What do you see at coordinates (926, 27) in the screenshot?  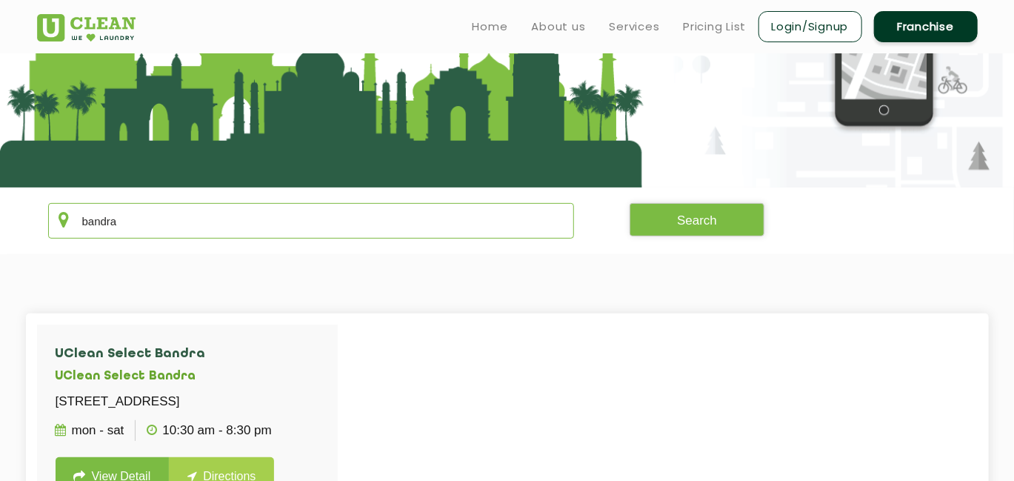 I see `a: Franchise` at bounding box center [926, 27].